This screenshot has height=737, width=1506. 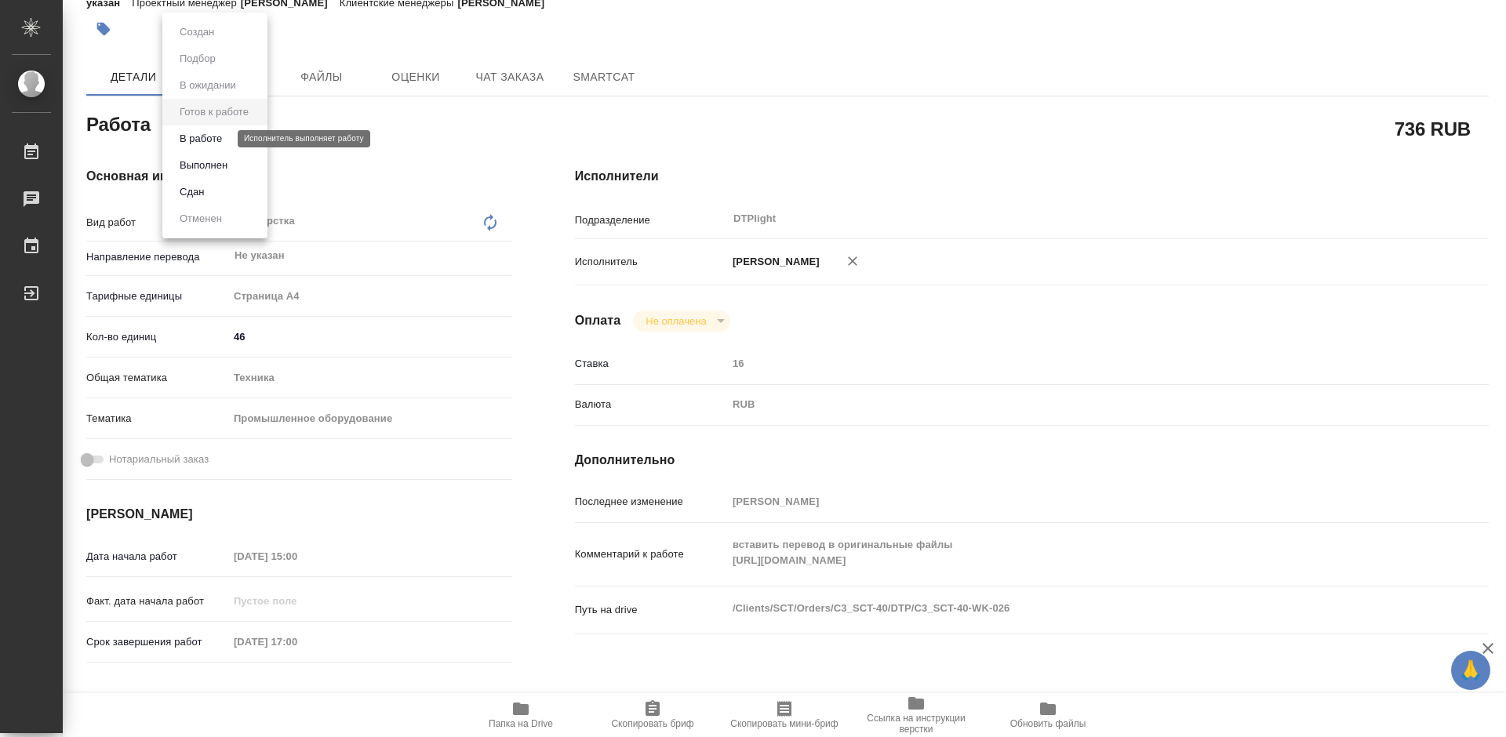 What do you see at coordinates (208, 85) in the screenshot?
I see `button: В ожидании` at bounding box center [208, 85].